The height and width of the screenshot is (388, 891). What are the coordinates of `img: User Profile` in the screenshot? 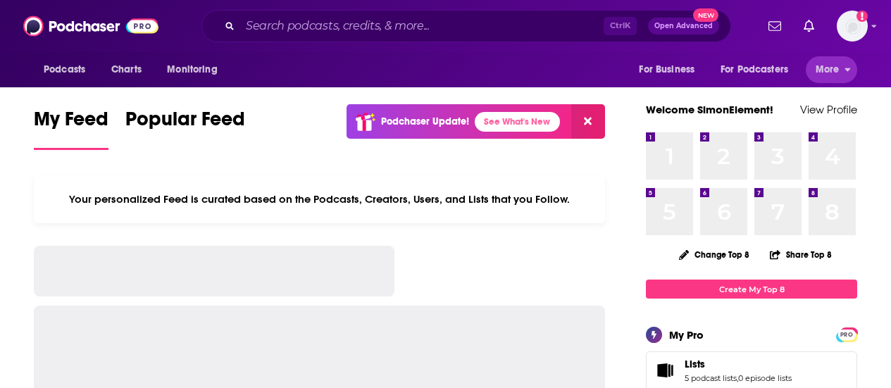 It's located at (852, 26).